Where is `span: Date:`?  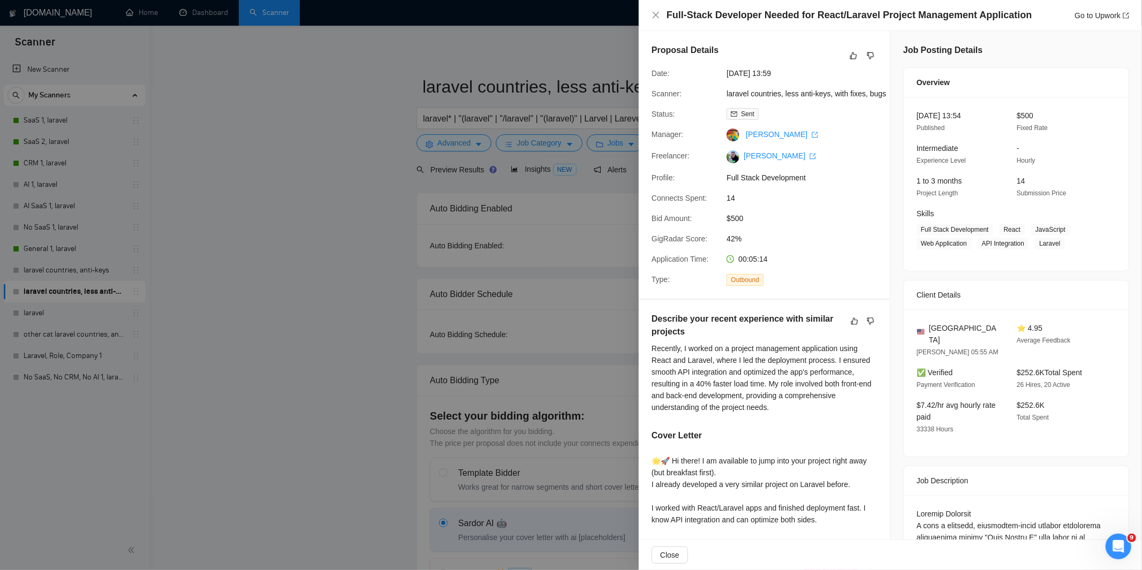 span: Date: is located at coordinates (660, 73).